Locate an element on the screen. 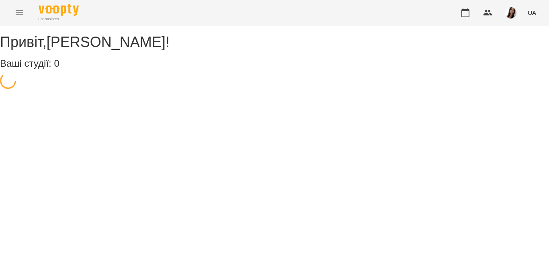 The image size is (549, 273). span: 0 is located at coordinates (56, 63).